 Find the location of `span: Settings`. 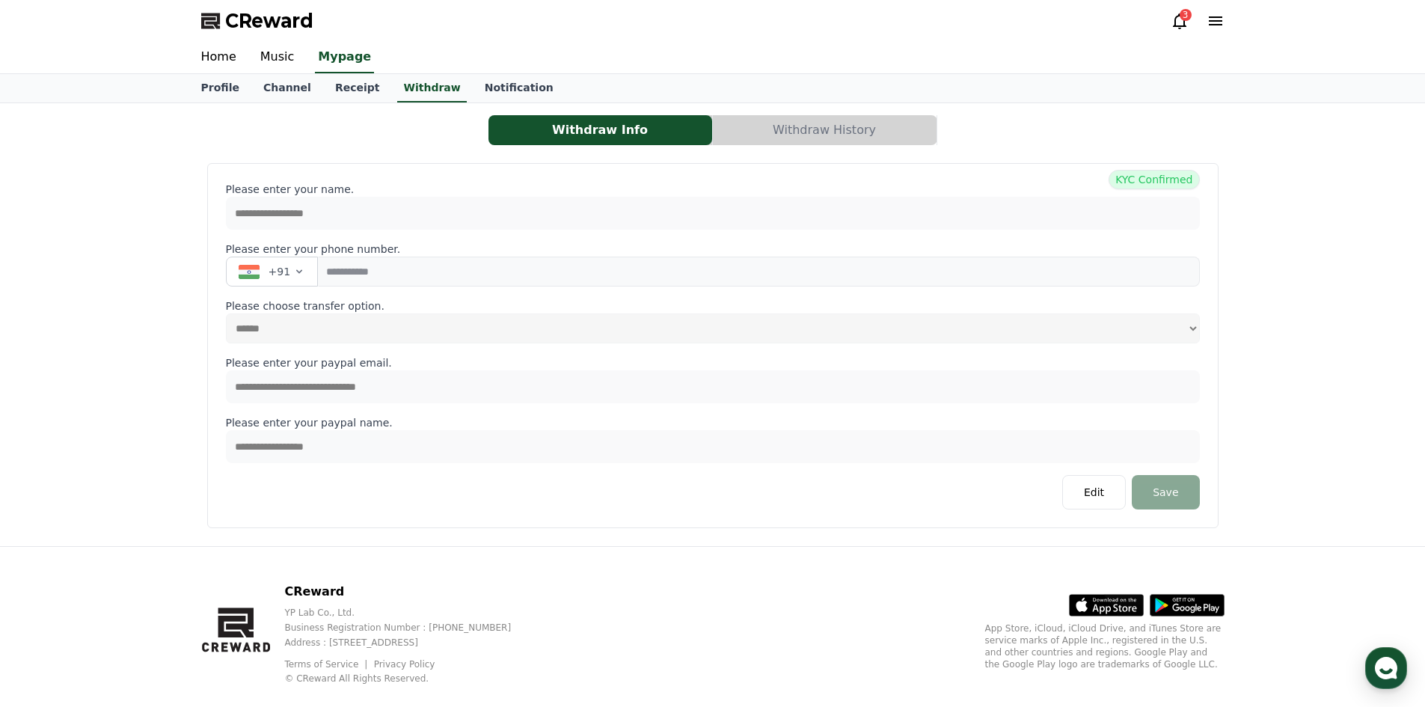

span: Settings is located at coordinates (239, 503).